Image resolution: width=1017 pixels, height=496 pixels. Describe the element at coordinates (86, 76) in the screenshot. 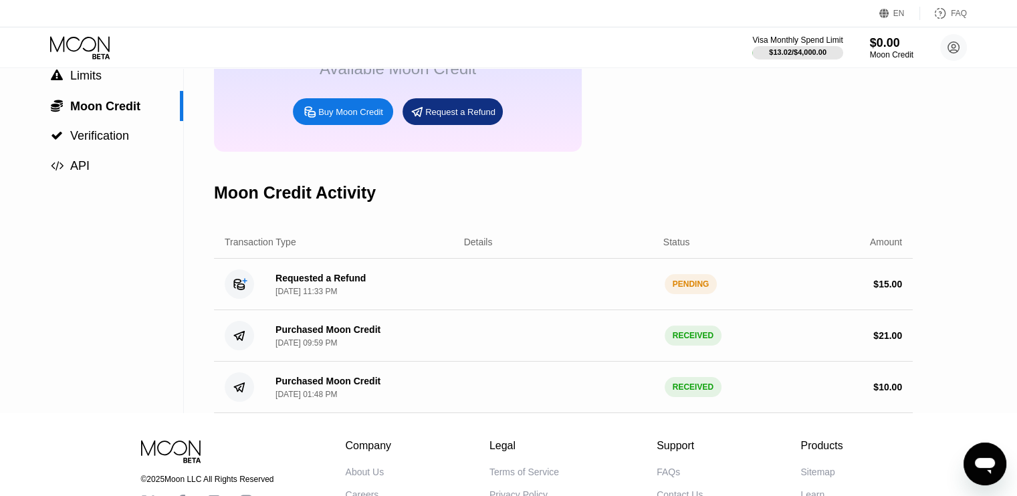

I see `span: Limits` at that location.